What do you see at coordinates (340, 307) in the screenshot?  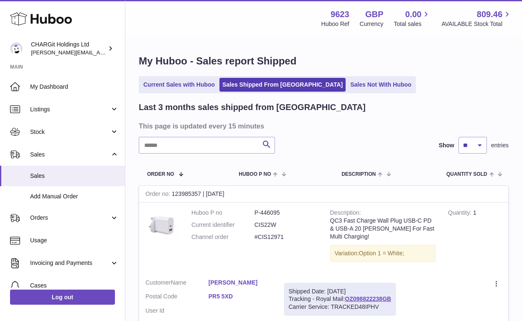 I see `div: Carrier Service: TRACKED48IPHV` at bounding box center [340, 307].